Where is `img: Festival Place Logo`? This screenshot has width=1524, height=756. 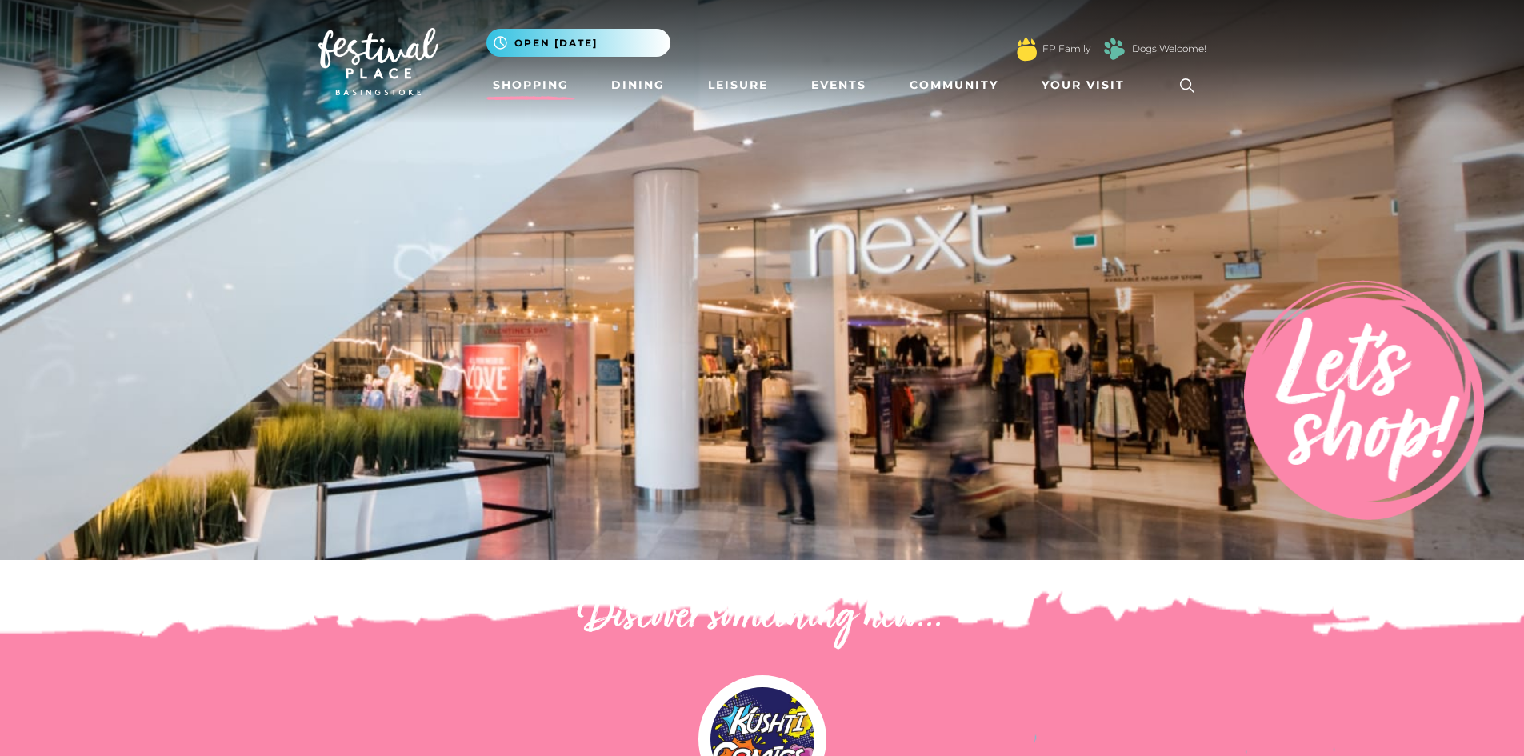
img: Festival Place Logo is located at coordinates (378, 62).